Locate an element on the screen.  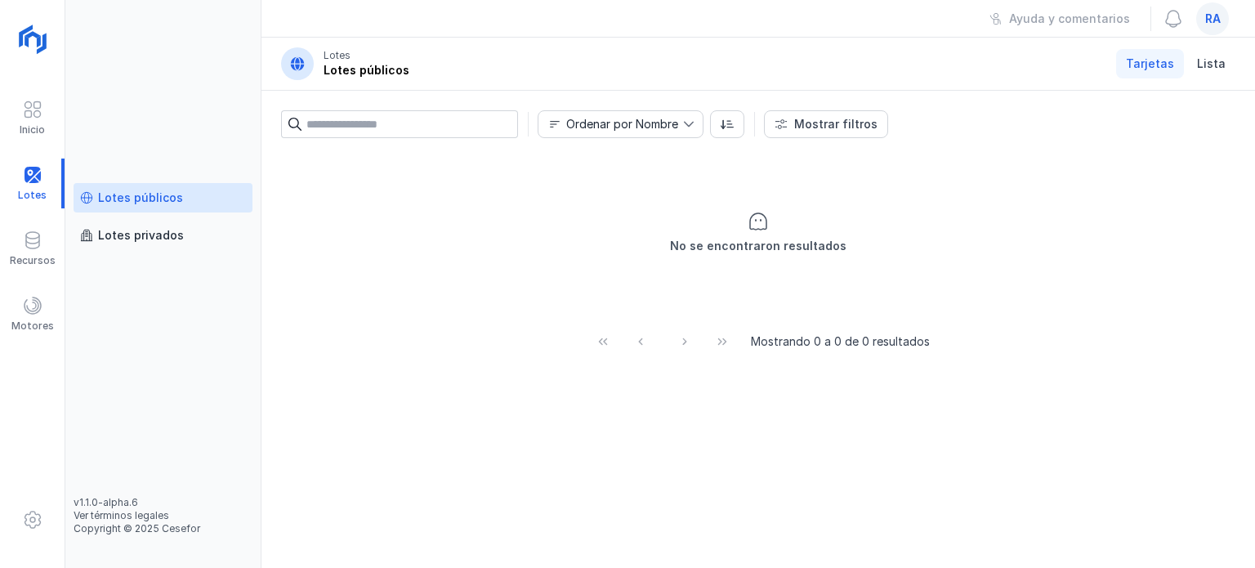
div: Copyright © 2025 Cesefor is located at coordinates (163, 529).